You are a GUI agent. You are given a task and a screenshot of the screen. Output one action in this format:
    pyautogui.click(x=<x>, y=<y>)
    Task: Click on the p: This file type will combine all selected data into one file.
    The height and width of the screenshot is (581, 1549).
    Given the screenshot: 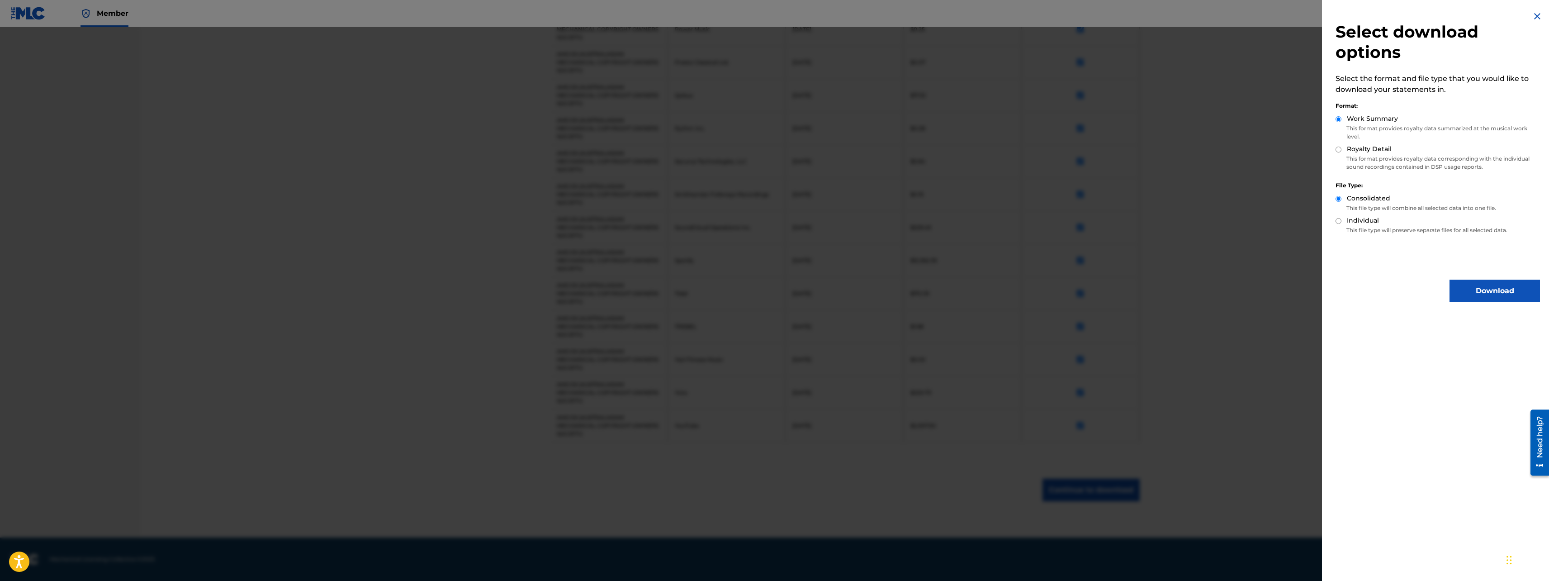 What is the action you would take?
    pyautogui.click(x=1438, y=208)
    